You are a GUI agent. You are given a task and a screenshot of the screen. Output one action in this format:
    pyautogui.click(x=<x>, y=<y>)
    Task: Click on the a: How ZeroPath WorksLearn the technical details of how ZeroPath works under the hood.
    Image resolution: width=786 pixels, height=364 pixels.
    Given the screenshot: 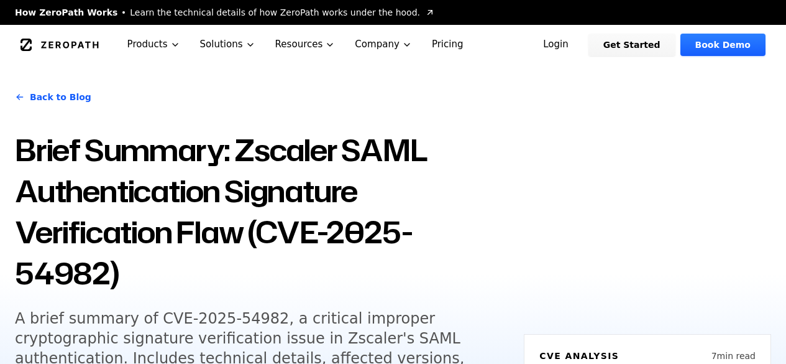 What is the action you would take?
    pyautogui.click(x=225, y=12)
    